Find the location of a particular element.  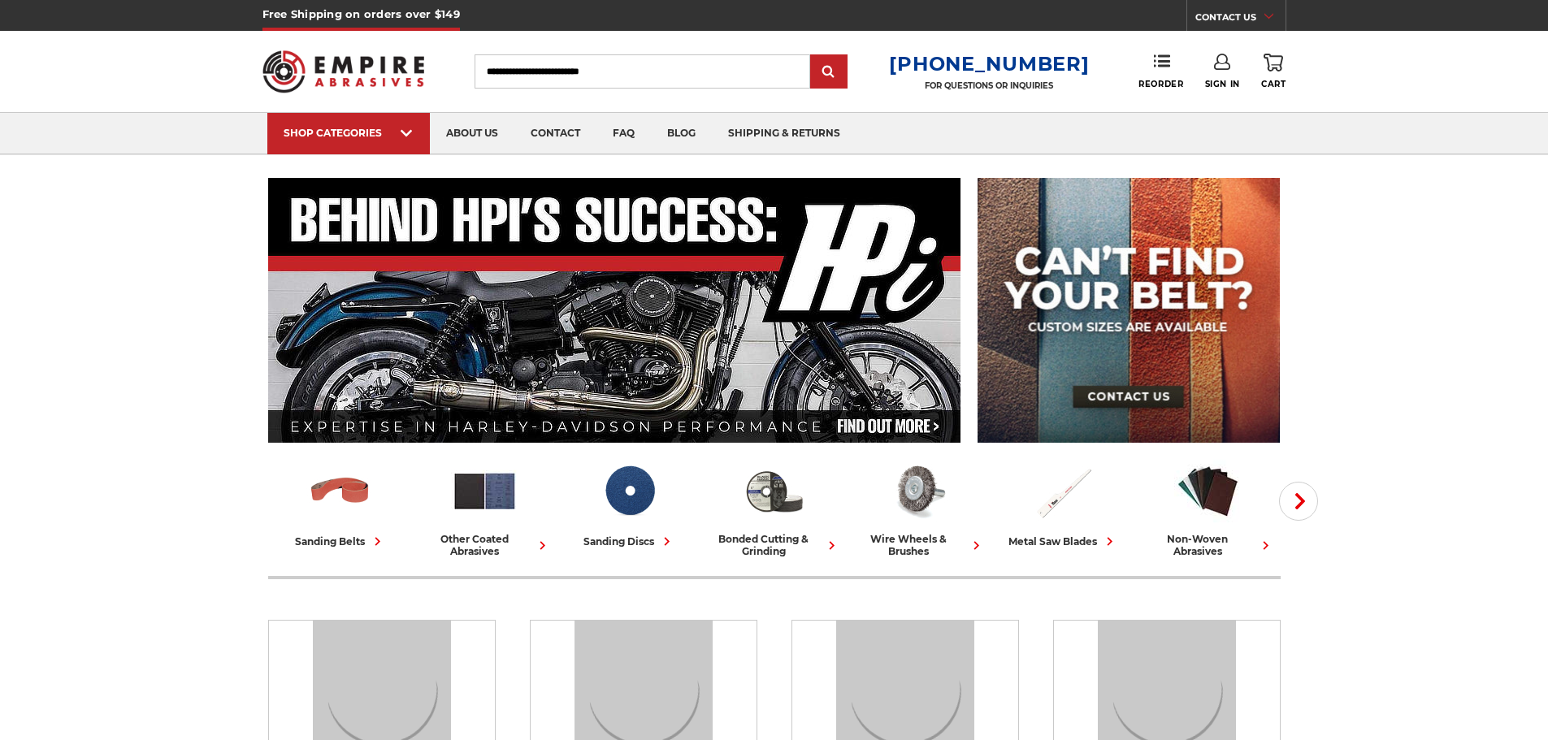

div: non-woven abrasives is located at coordinates (1208, 545).